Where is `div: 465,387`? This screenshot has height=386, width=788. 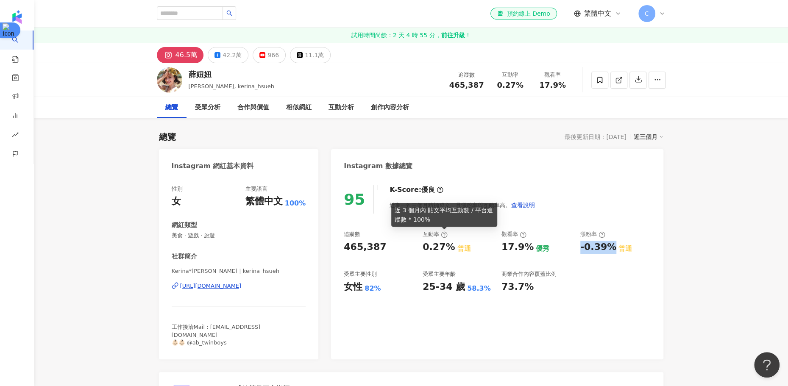 div: 465,387 is located at coordinates (365, 247).